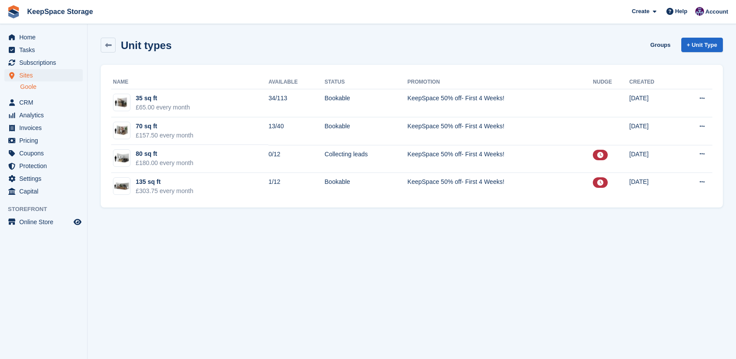  What do you see at coordinates (611, 82) in the screenshot?
I see `th: Nudge` at bounding box center [611, 82].